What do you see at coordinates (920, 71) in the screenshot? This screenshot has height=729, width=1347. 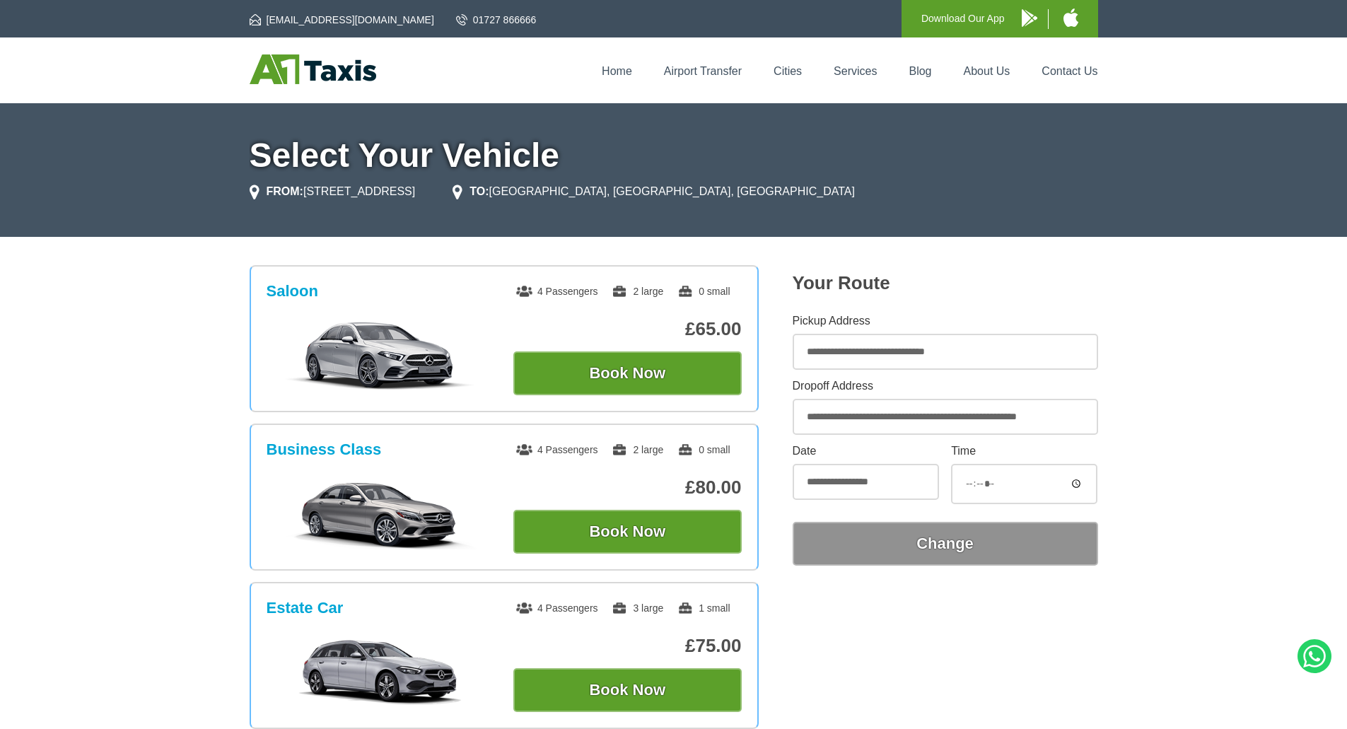 I see `a: Blog` at bounding box center [920, 71].